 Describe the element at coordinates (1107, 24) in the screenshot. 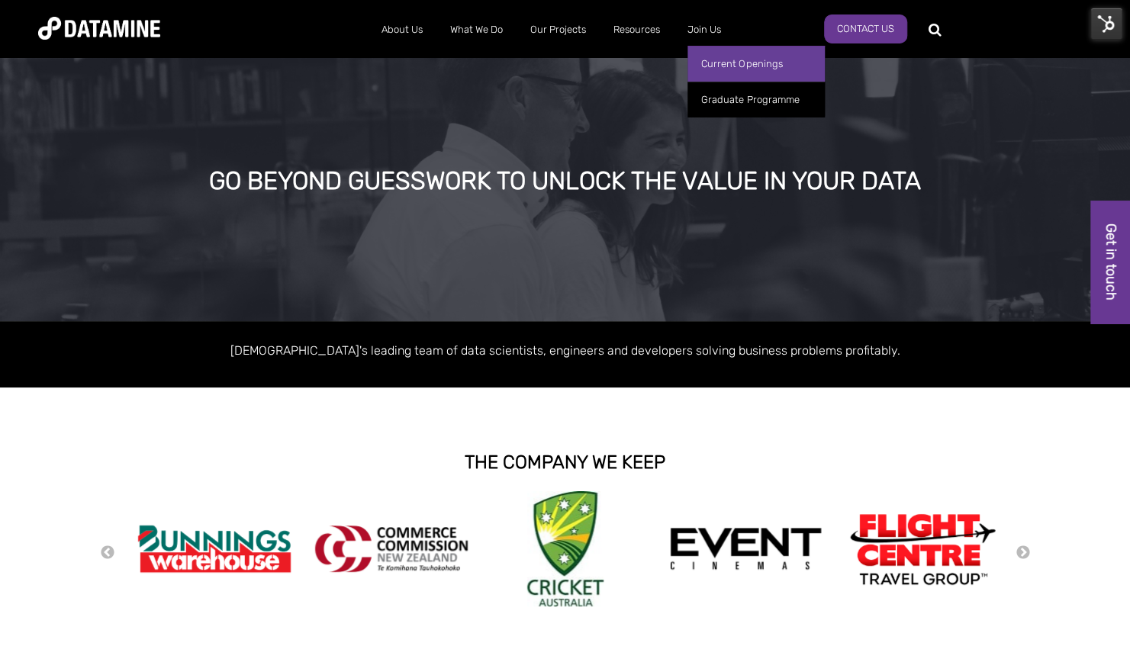

I see `img: HubSpot Tools Menu Toggle` at that location.